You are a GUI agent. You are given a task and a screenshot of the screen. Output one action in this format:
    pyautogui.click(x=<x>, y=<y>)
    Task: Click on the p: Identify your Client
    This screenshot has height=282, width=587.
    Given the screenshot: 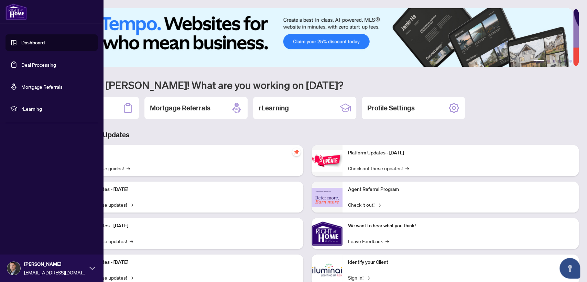 What is the action you would take?
    pyautogui.click(x=461, y=262)
    